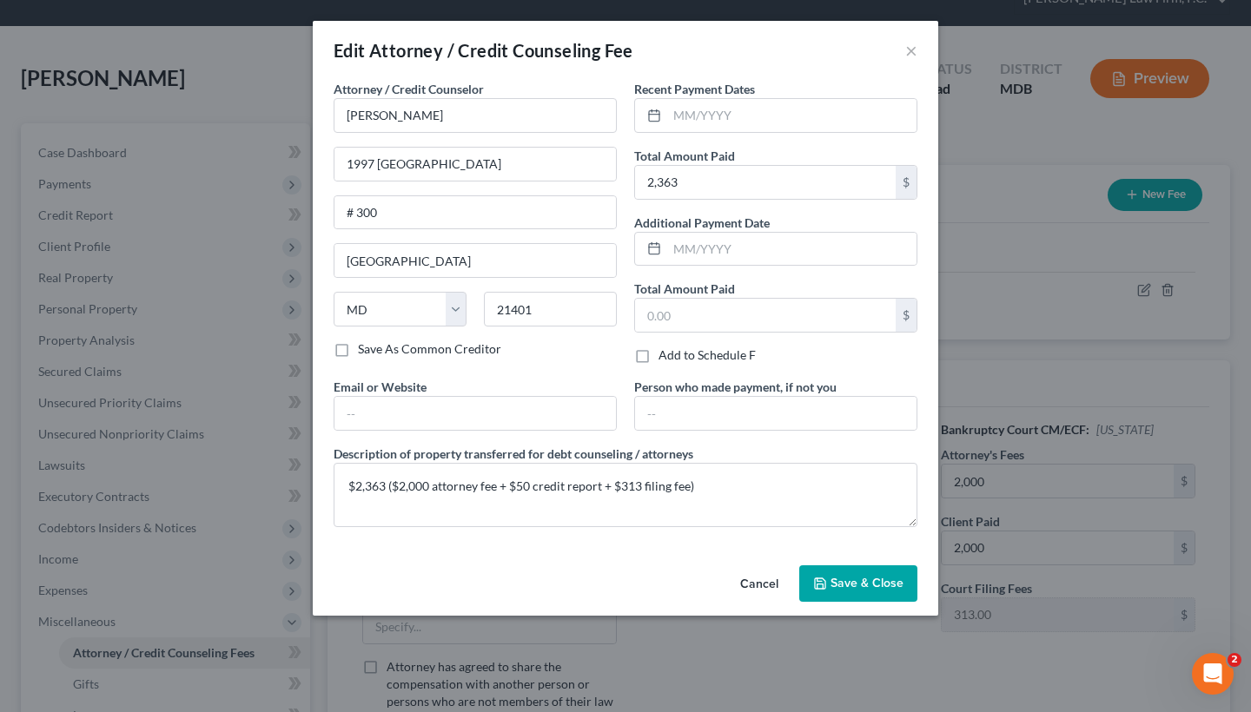 This screenshot has width=1251, height=712. What do you see at coordinates (429, 349) in the screenshot?
I see `label: Save As Common Creditor` at bounding box center [429, 349].